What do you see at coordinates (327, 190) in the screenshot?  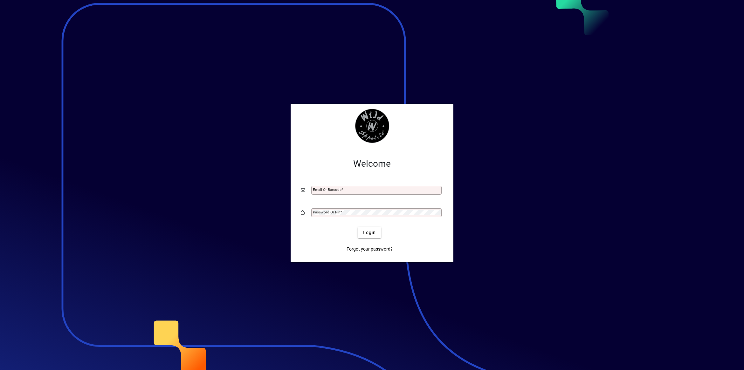 I see `mat-label: Email or Barcode` at bounding box center [327, 190].